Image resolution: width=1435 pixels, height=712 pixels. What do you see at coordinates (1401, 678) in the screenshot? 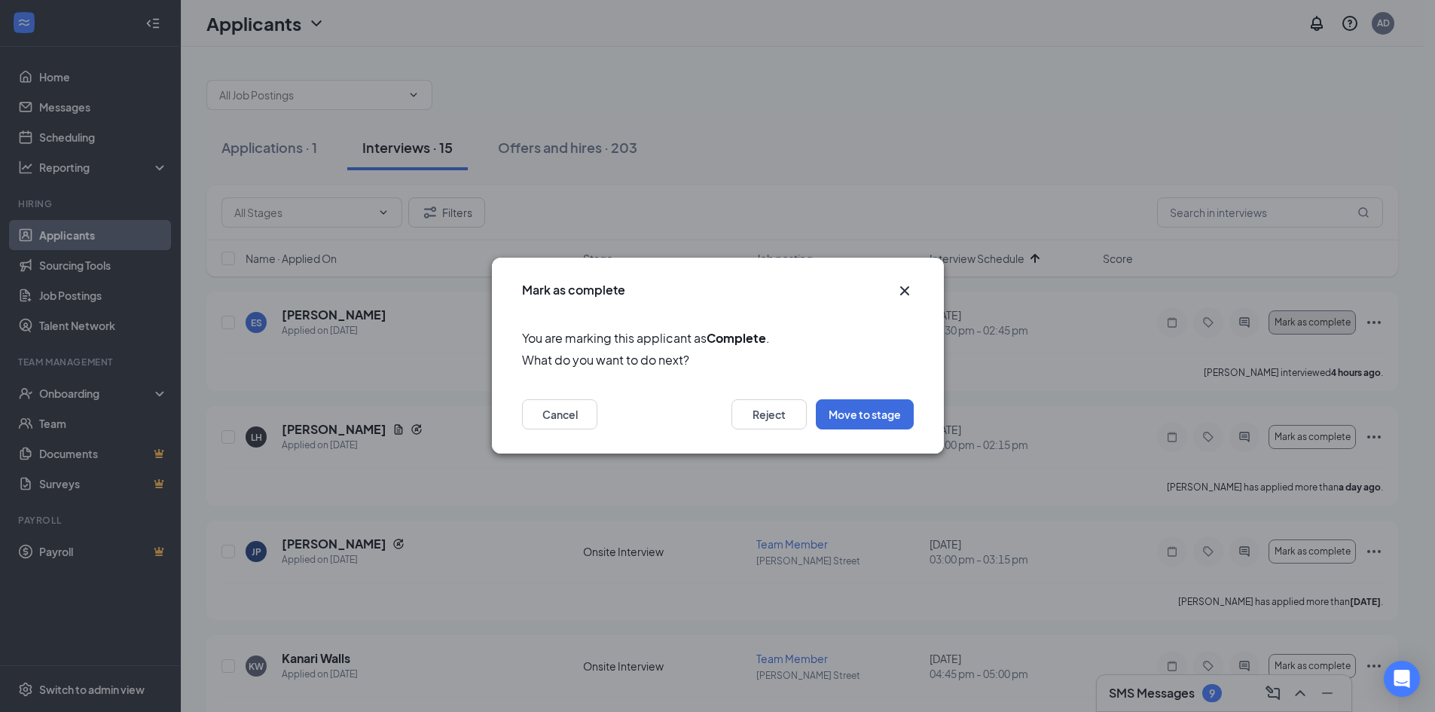
I see `div: Open Intercom Messenger` at bounding box center [1401, 678].